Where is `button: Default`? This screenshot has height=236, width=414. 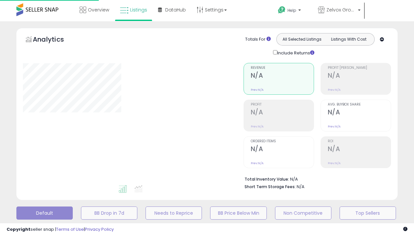
button: Default is located at coordinates (45, 213).